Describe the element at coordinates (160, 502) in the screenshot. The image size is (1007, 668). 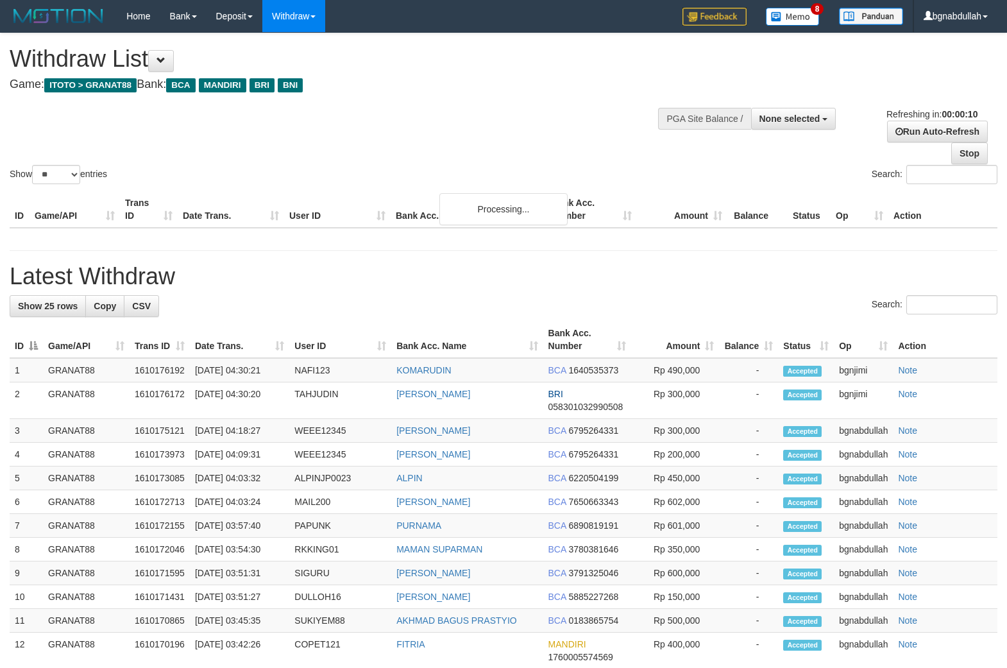
I see `td: 1610172713` at that location.